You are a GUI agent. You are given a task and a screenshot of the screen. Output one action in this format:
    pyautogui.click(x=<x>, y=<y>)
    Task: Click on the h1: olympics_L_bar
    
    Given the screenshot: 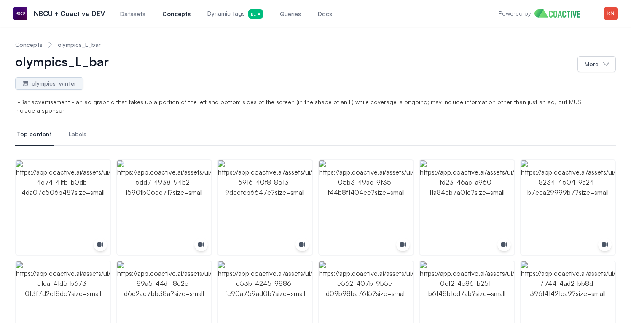 What is the action you would take?
    pyautogui.click(x=62, y=64)
    